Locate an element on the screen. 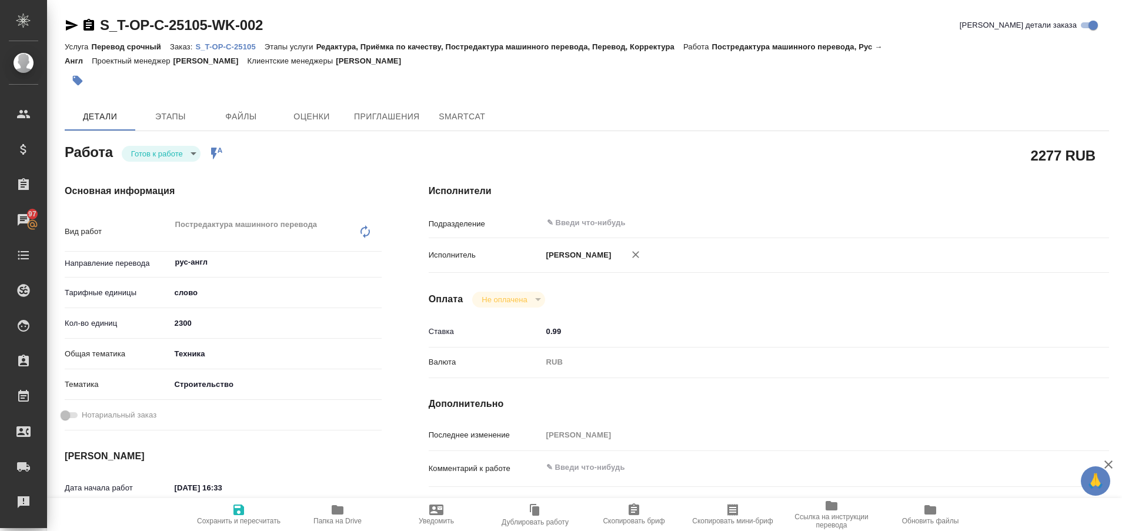 Image resolution: width=1122 pixels, height=531 pixels. span: Дублировать работу is located at coordinates (535, 522).